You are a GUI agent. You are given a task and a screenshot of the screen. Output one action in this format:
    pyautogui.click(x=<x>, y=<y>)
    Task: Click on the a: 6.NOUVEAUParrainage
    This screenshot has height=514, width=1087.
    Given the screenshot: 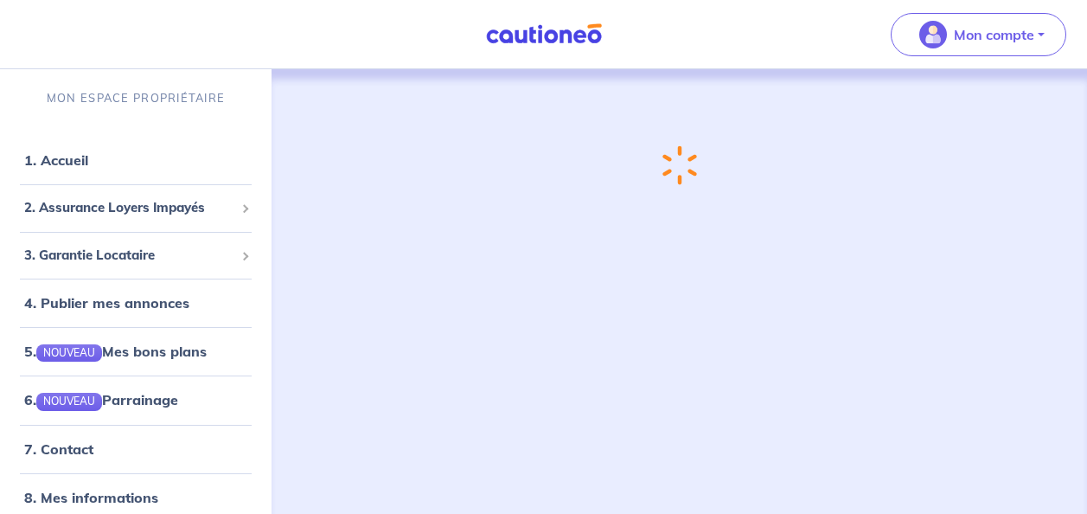 What is the action you would take?
    pyautogui.click(x=101, y=400)
    